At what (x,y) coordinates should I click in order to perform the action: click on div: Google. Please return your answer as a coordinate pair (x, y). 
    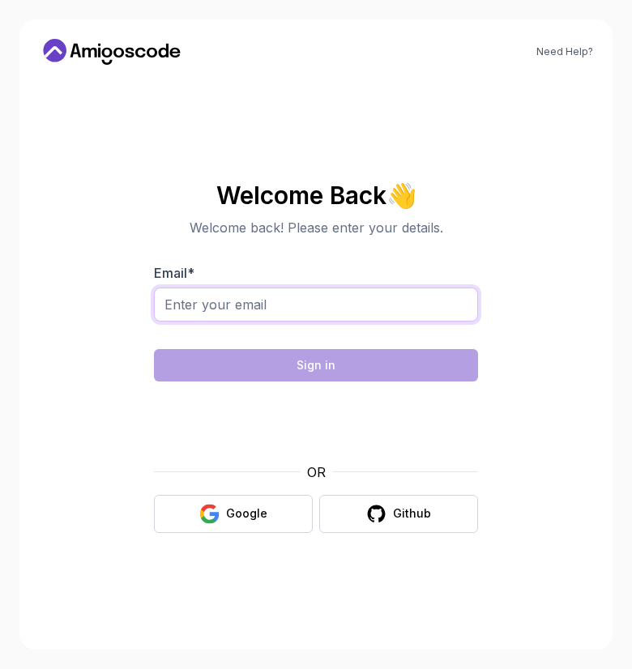
    Looking at the image, I should click on (246, 513).